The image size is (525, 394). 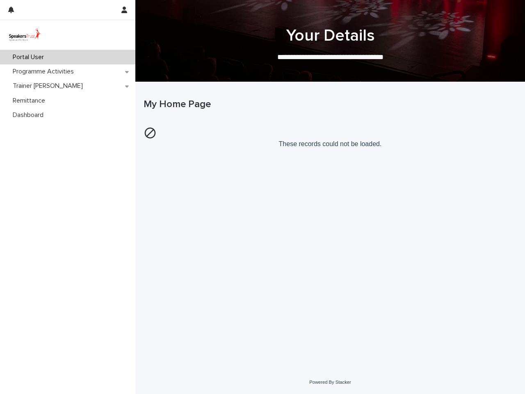 I want to click on img: cancel-2, so click(x=150, y=133).